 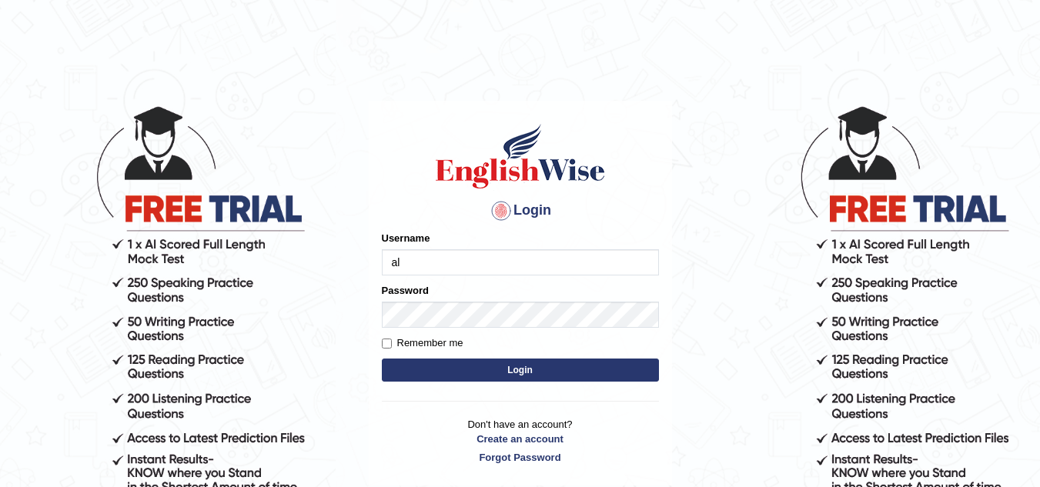 I want to click on p: Don't have an account?, so click(x=520, y=441).